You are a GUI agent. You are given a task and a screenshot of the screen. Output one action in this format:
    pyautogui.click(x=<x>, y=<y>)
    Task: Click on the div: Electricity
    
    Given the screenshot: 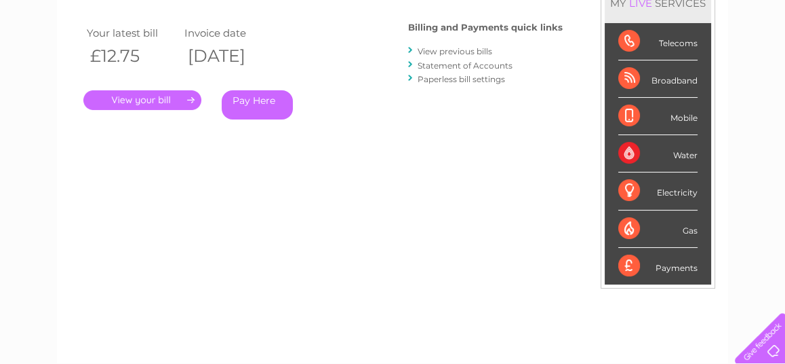 What is the action you would take?
    pyautogui.click(x=658, y=191)
    